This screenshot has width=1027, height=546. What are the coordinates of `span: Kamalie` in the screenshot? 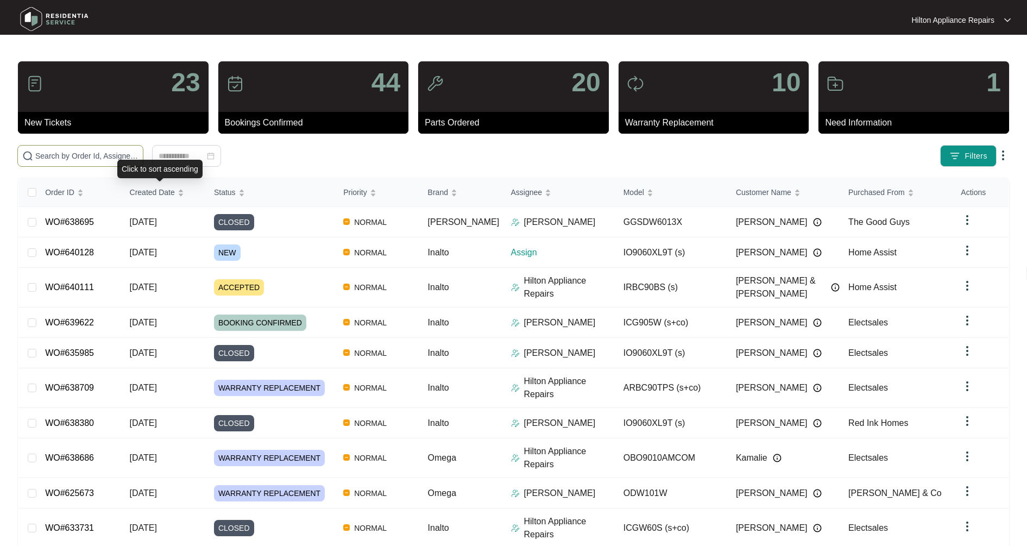 It's located at (752, 458).